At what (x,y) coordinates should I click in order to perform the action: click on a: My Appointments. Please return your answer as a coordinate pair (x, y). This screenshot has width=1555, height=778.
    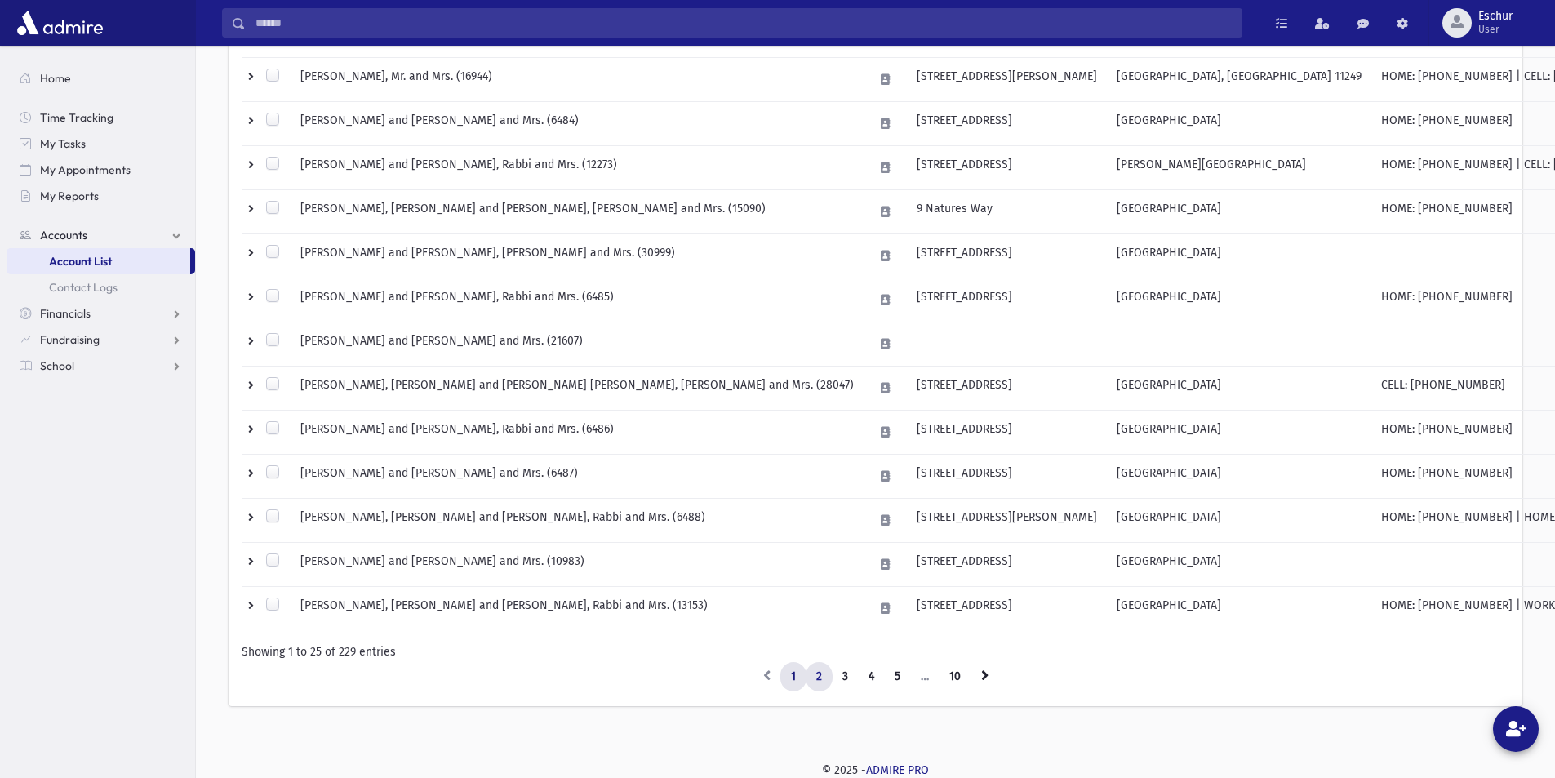
    Looking at the image, I should click on (100, 170).